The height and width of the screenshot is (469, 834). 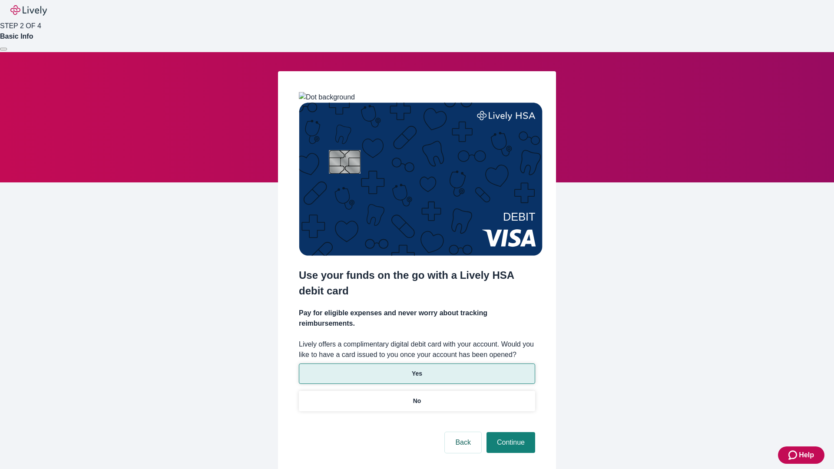 I want to click on svg: Zendesk support icon, so click(x=793, y=455).